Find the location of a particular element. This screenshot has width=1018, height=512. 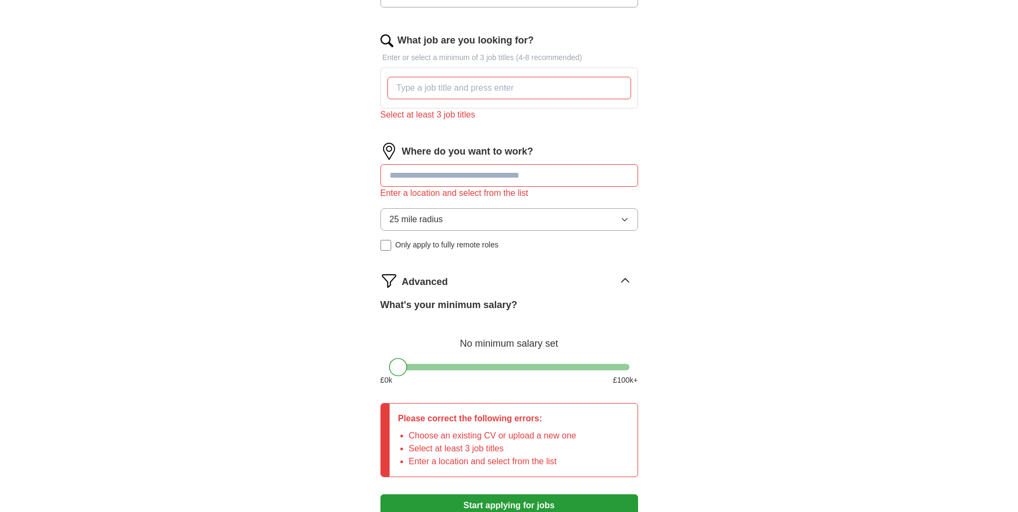

label: What job are you looking for? is located at coordinates (466, 40).